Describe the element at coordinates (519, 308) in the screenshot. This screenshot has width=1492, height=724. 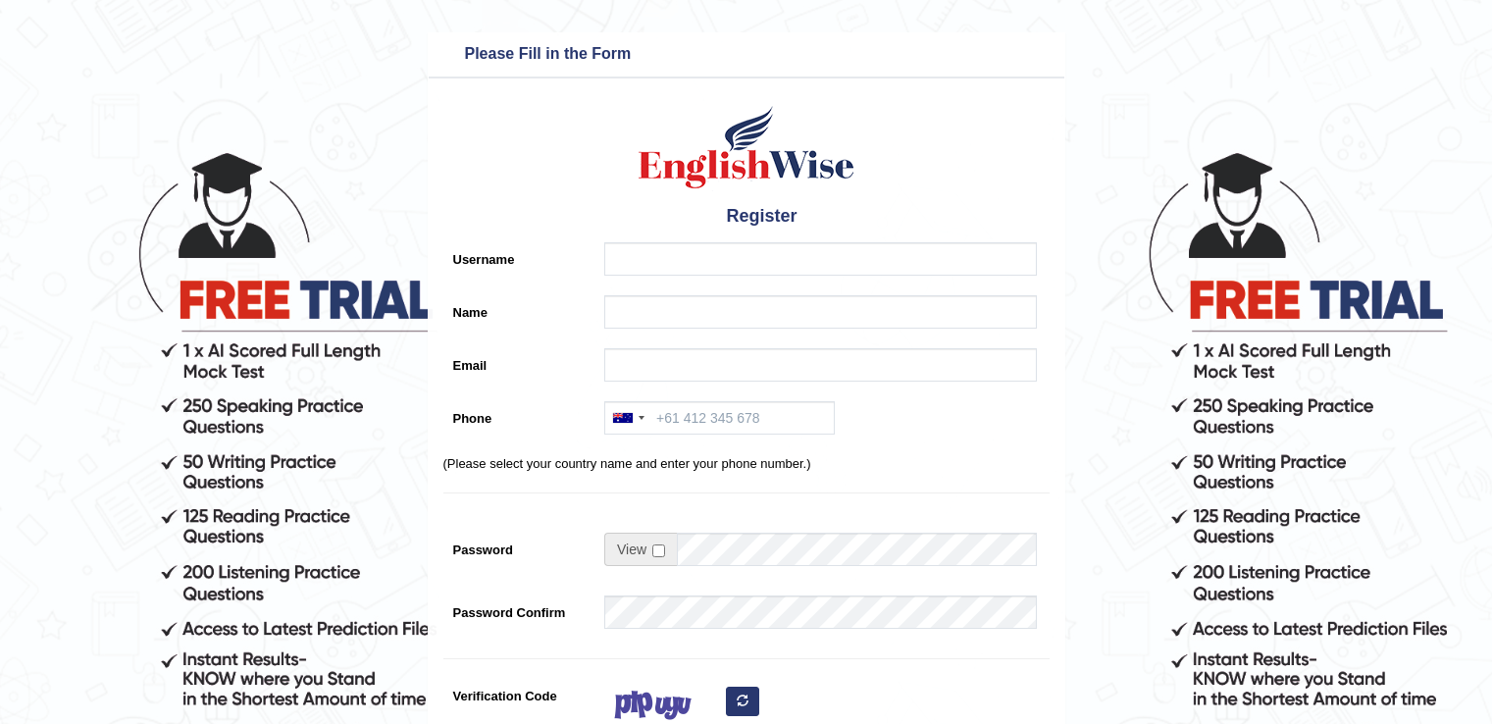
I see `label: Name` at that location.